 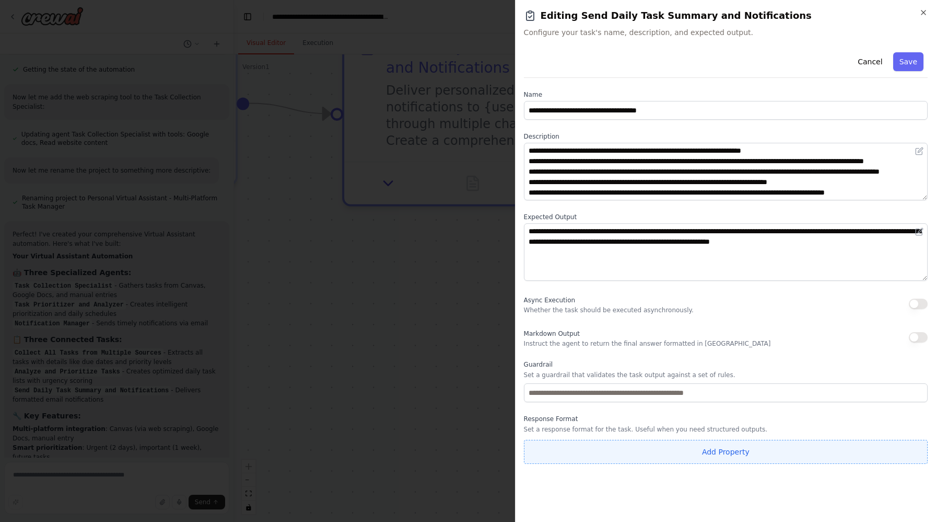 What do you see at coordinates (909, 62) in the screenshot?
I see `button: Save` at bounding box center [909, 62].